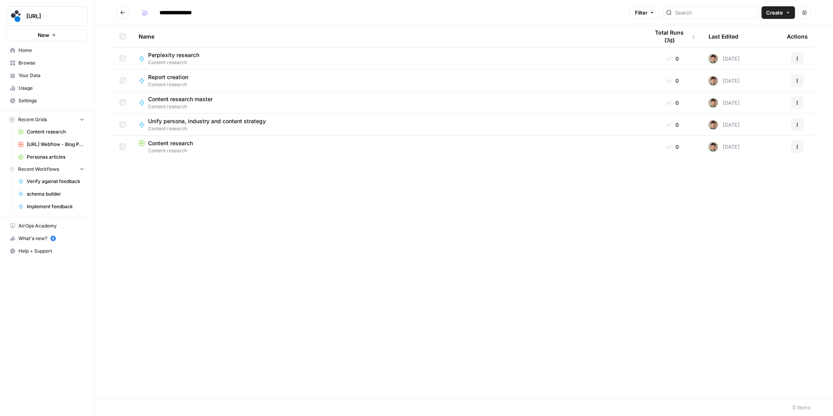  Describe the element at coordinates (47, 120) in the screenshot. I see `button: Recent Grids` at that location.